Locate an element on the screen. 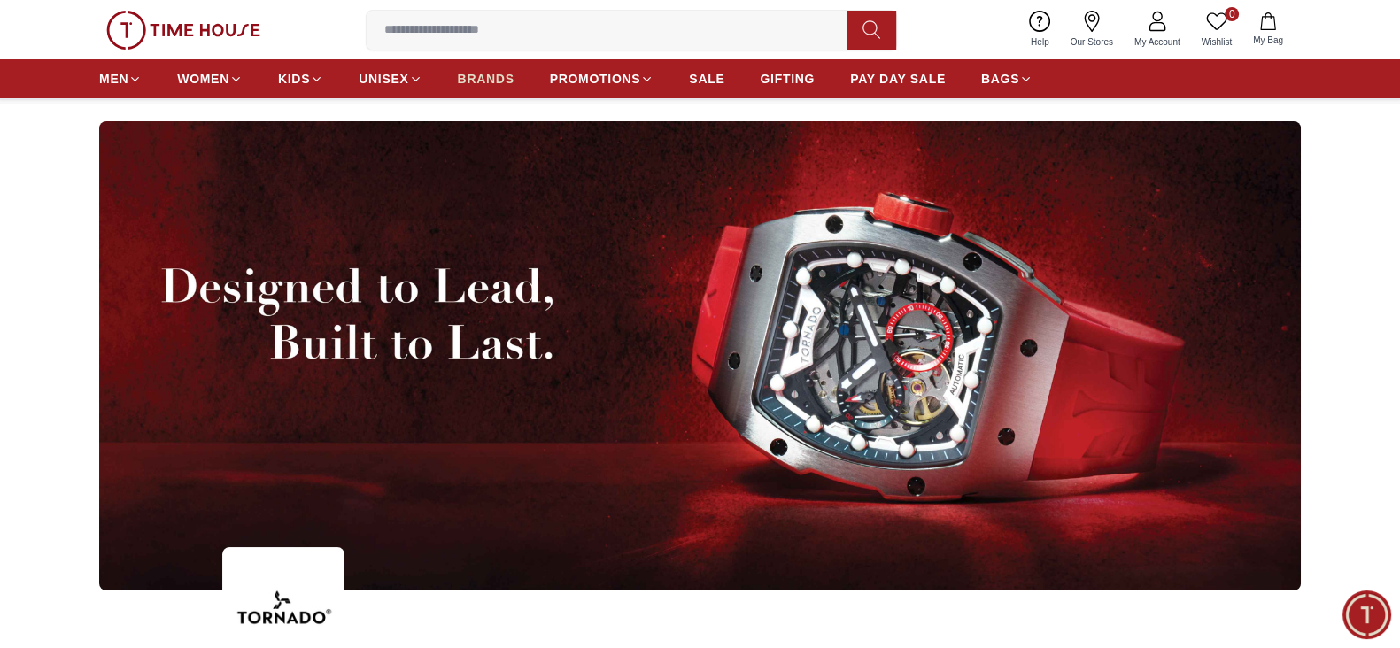 This screenshot has width=1400, height=648. span: GIFTING is located at coordinates (787, 79).